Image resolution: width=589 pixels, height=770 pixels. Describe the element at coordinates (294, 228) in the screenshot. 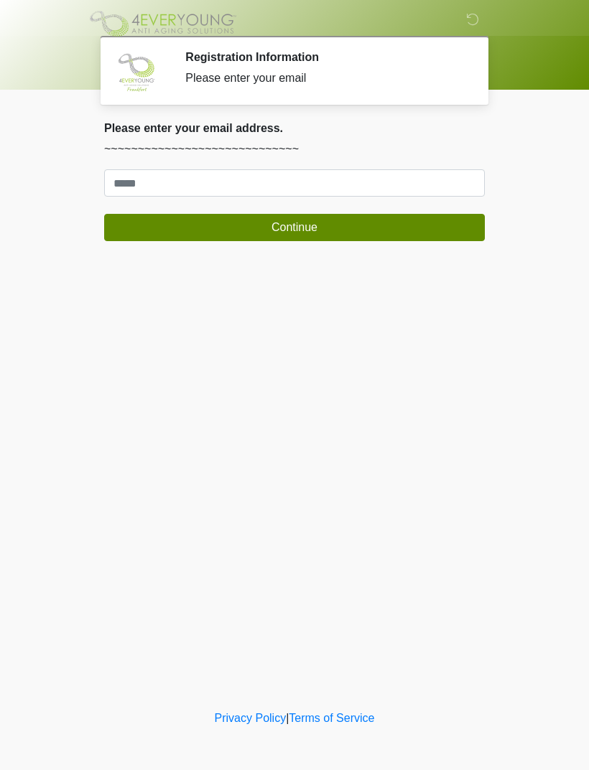

I see `button: Continue` at that location.